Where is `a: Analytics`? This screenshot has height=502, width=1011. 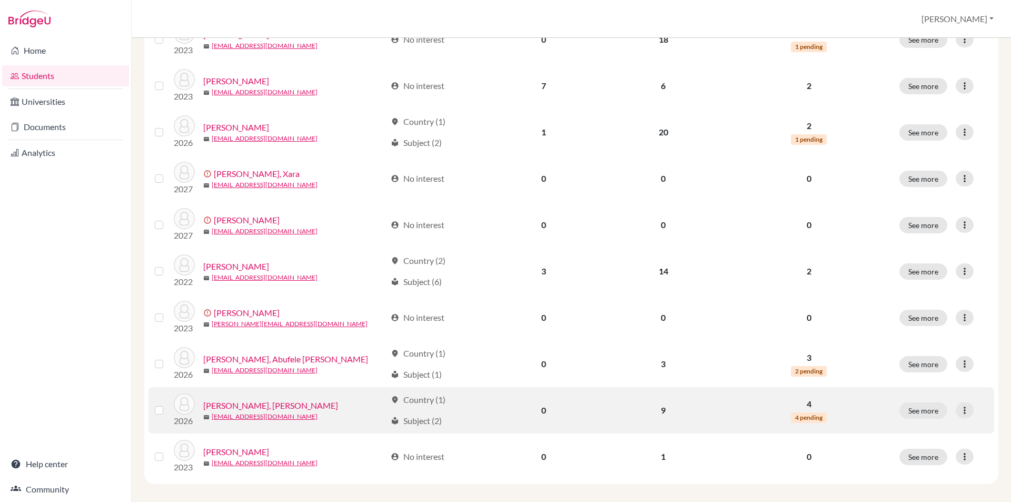 a: Analytics is located at coordinates (65, 153).